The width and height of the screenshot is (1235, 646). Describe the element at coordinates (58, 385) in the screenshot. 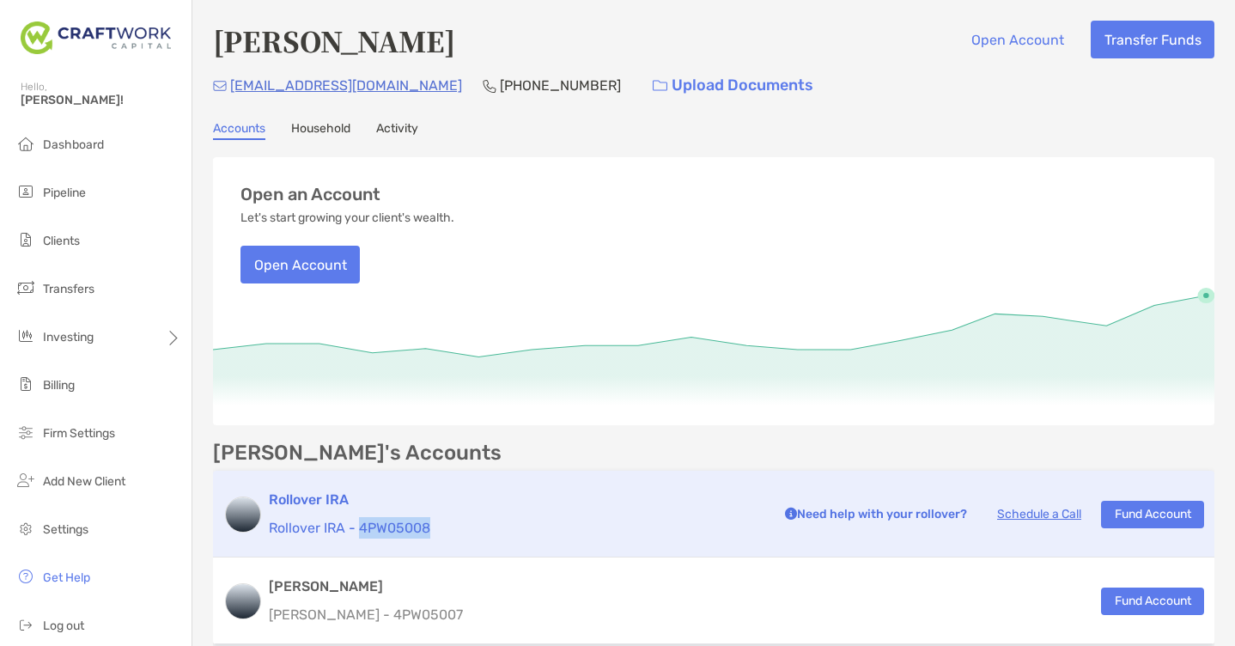

I see `span: Billing` at that location.